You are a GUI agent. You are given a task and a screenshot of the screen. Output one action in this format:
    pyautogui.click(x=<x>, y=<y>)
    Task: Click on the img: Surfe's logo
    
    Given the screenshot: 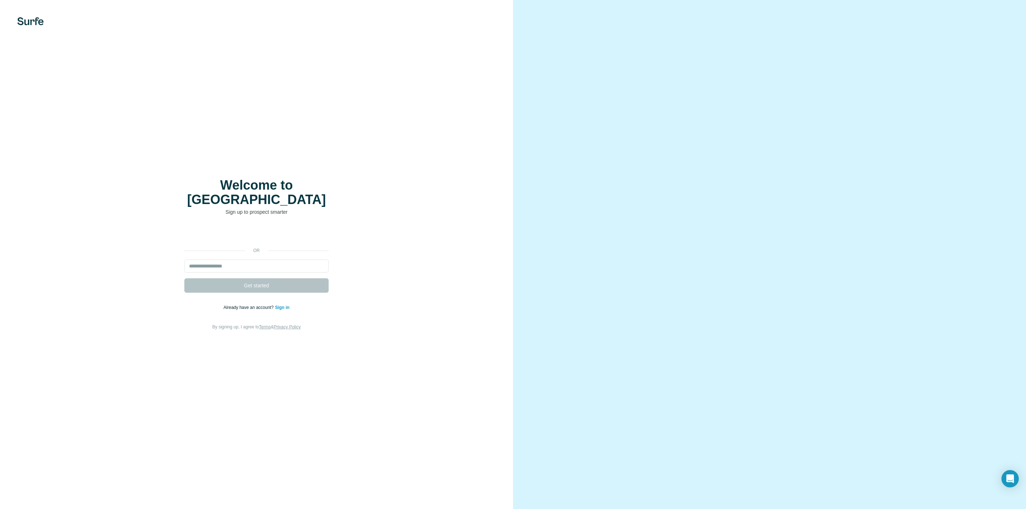 What is the action you would take?
    pyautogui.click(x=30, y=21)
    